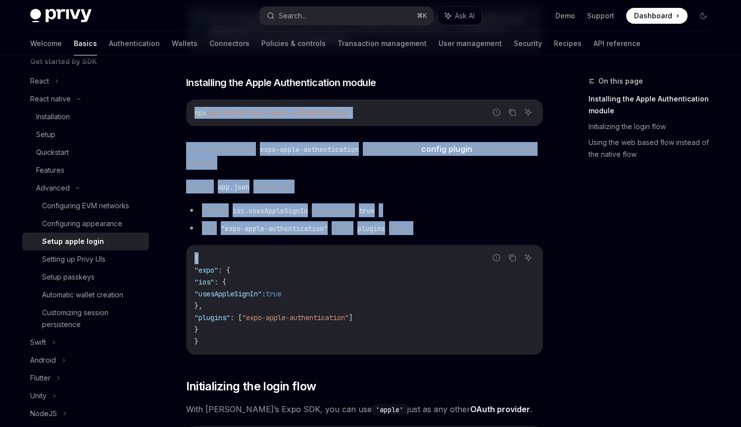 The height and width of the screenshot is (427, 741). What do you see at coordinates (465, 16) in the screenshot?
I see `span: Ask AI` at bounding box center [465, 16].